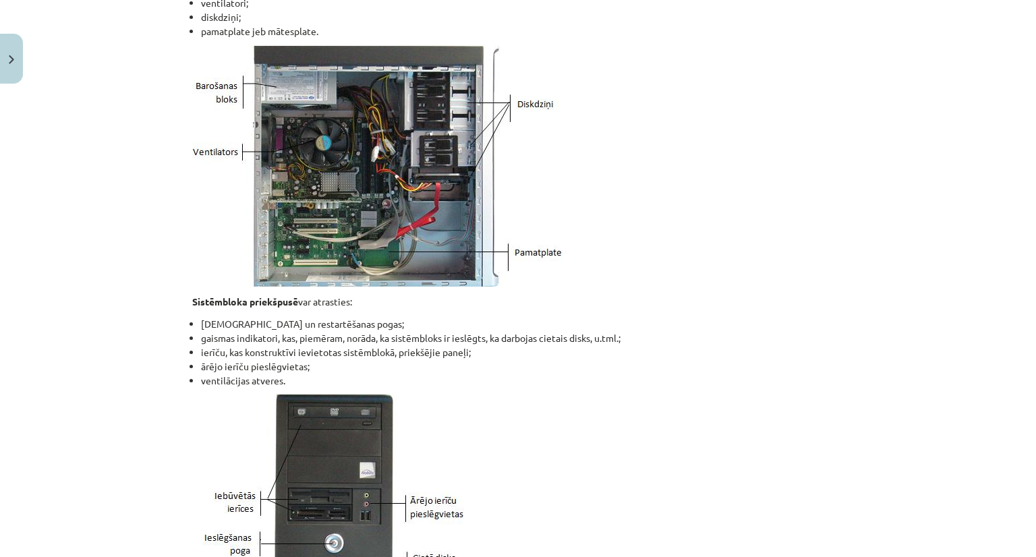 This screenshot has width=1036, height=557. What do you see at coordinates (522, 366) in the screenshot?
I see `li: ārējo ierīču pieslēgvietas;` at bounding box center [522, 366].